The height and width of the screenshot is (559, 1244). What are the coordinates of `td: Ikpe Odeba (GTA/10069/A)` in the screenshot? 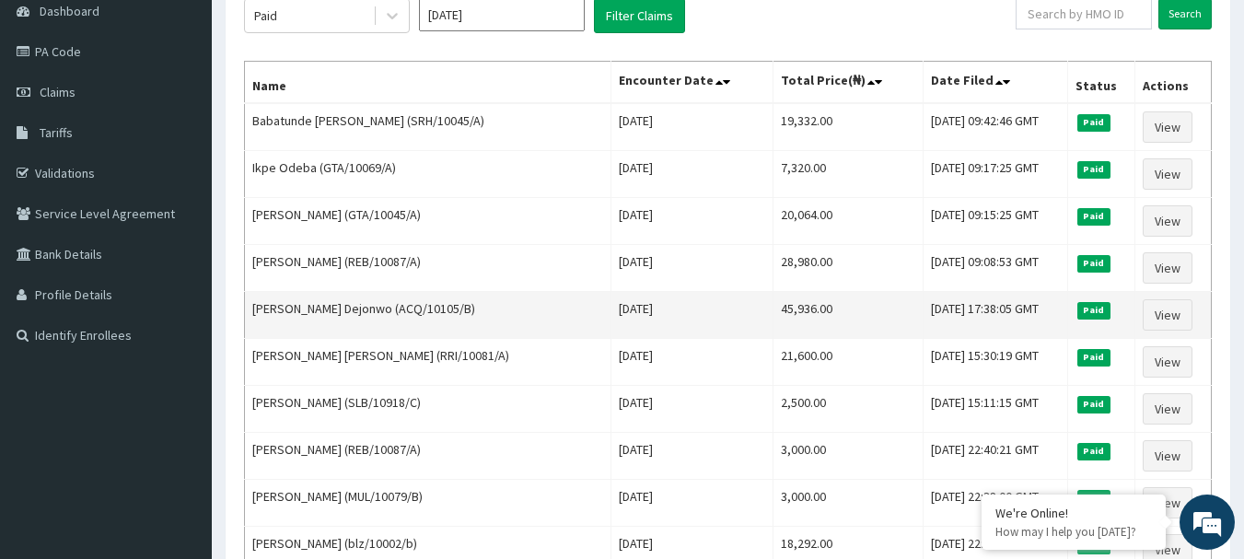 It's located at (428, 174).